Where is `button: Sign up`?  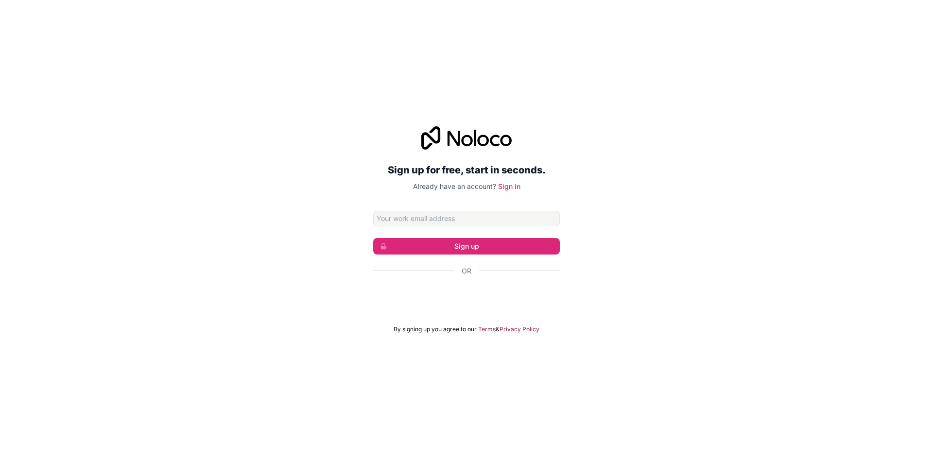
button: Sign up is located at coordinates (466, 246).